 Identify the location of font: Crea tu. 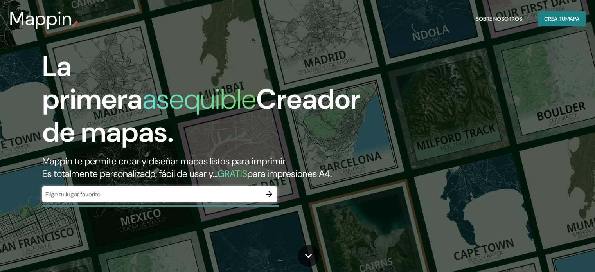
(554, 19).